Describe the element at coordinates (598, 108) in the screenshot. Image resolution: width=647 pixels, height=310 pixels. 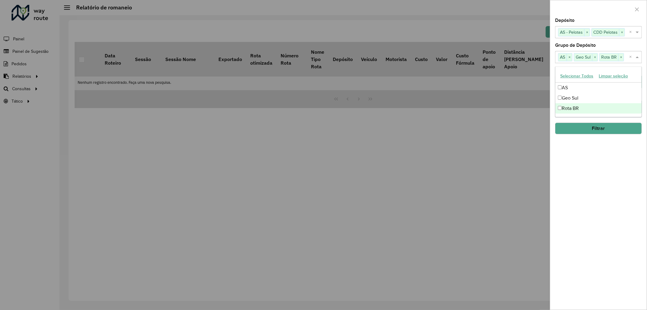
I see `div: Rota BR` at that location.